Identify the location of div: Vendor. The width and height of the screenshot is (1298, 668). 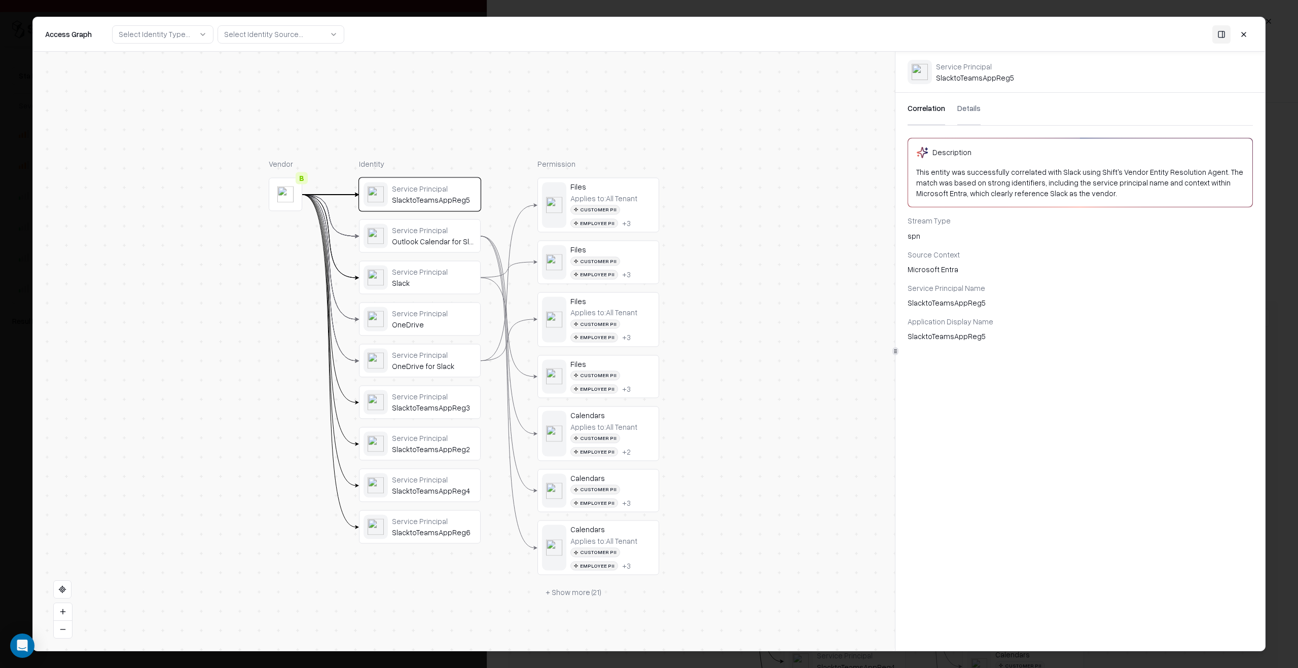
(286, 164).